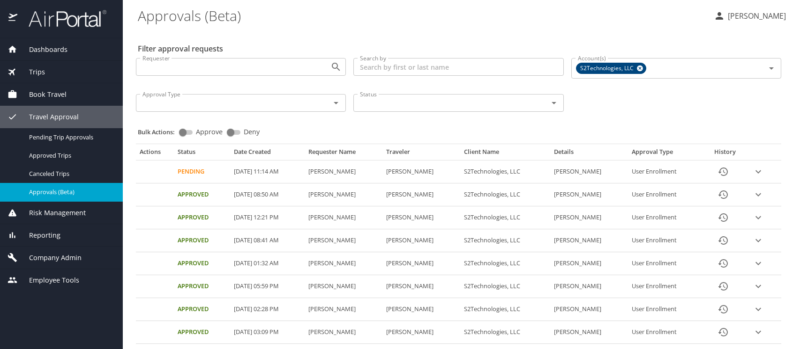 The image size is (800, 349). Describe the element at coordinates (13, 18) in the screenshot. I see `img: icon-airportal.png` at that location.